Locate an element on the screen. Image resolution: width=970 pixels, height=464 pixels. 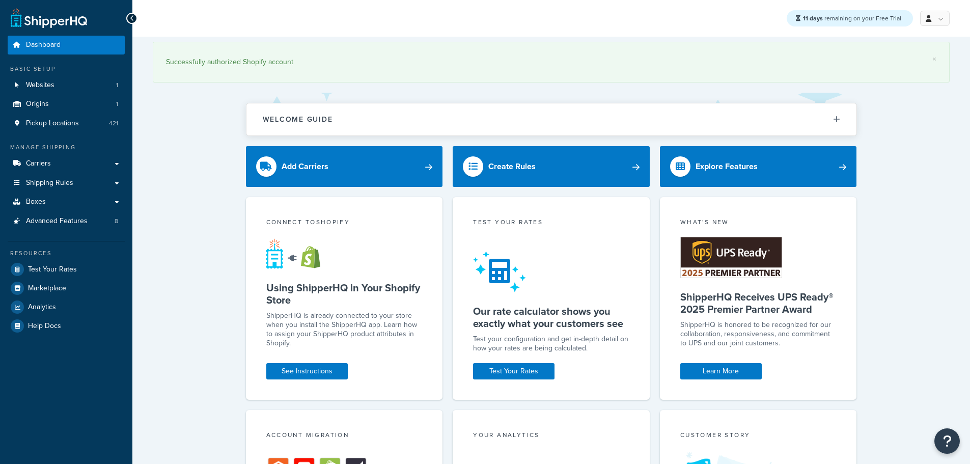
span: Shipping Rules is located at coordinates (49, 183).